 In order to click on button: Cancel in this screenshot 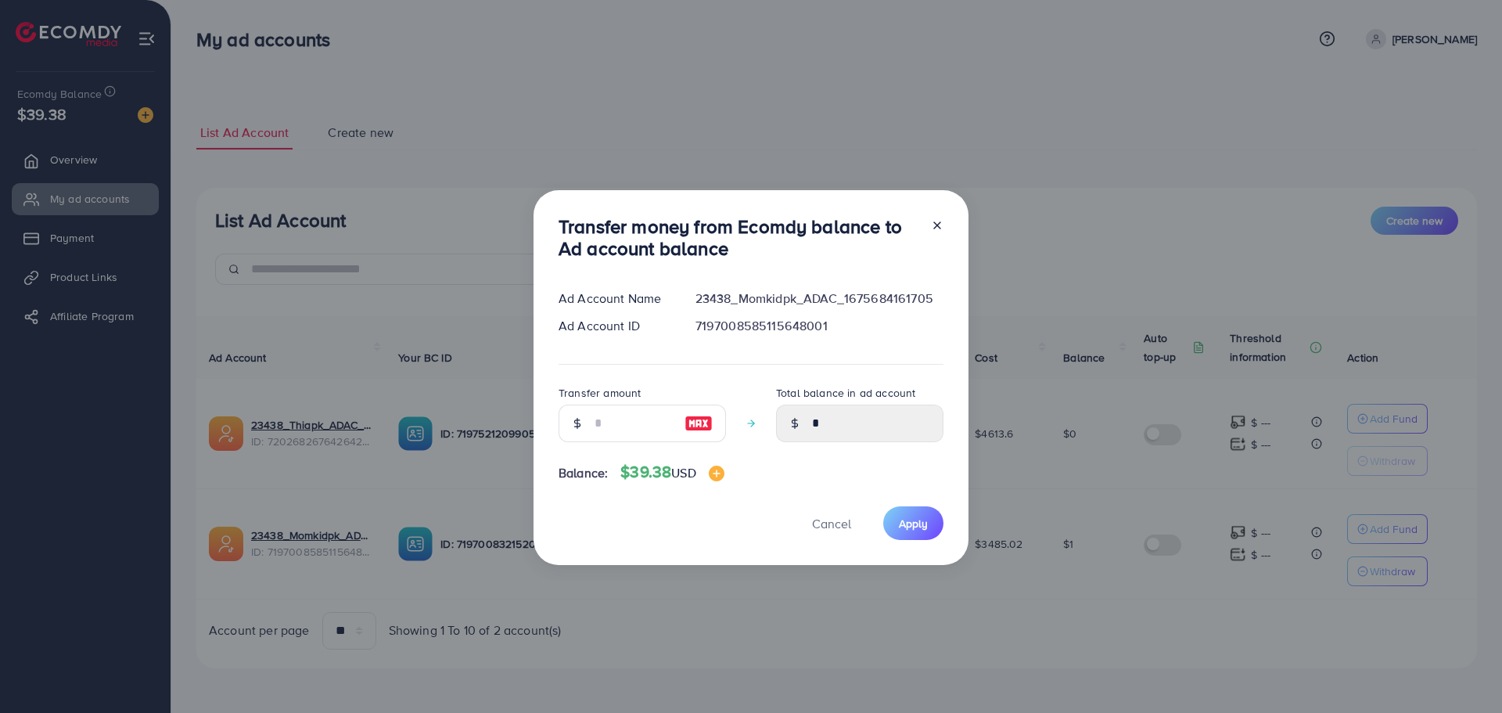, I will do `click(832, 523)`.